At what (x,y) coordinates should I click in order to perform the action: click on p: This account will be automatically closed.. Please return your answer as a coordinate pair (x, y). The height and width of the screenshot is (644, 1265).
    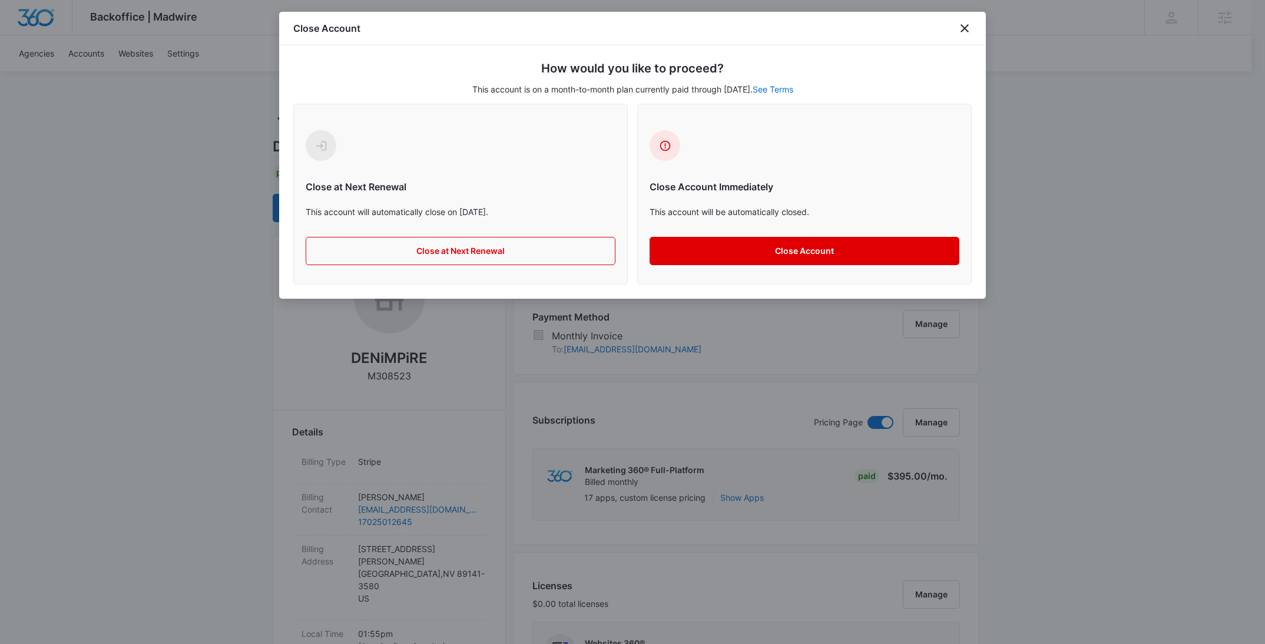
    Looking at the image, I should click on (804, 211).